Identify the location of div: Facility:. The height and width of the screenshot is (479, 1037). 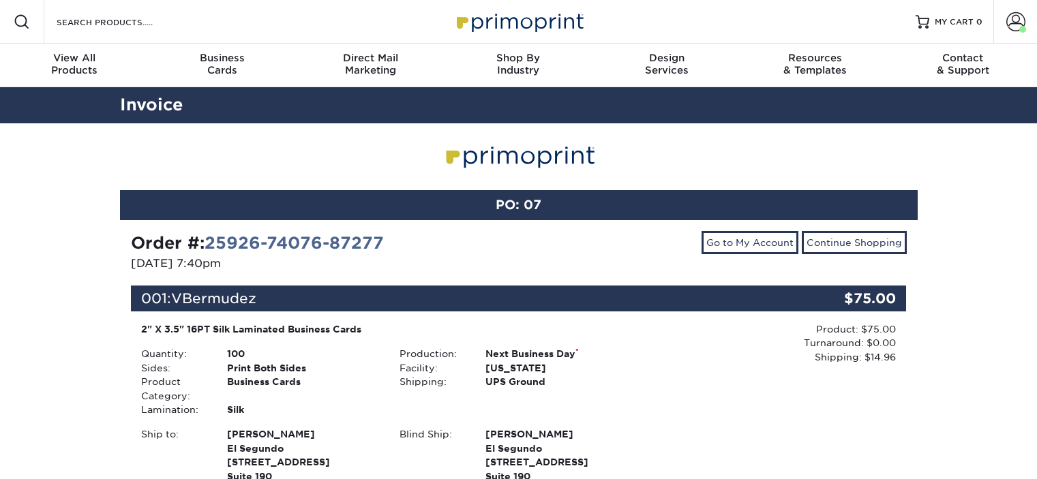
(432, 368).